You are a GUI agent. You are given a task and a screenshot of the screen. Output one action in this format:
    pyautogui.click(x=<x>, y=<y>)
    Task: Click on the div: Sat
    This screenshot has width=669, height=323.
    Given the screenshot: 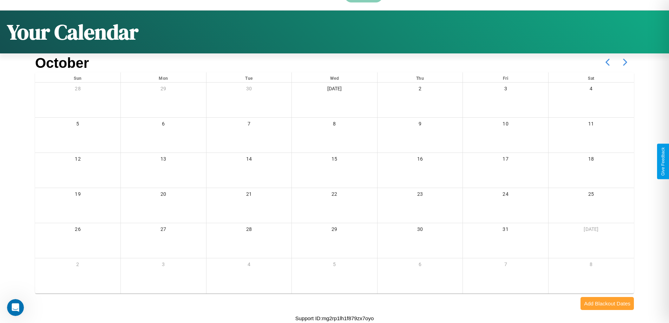 What is the action you would take?
    pyautogui.click(x=591, y=77)
    